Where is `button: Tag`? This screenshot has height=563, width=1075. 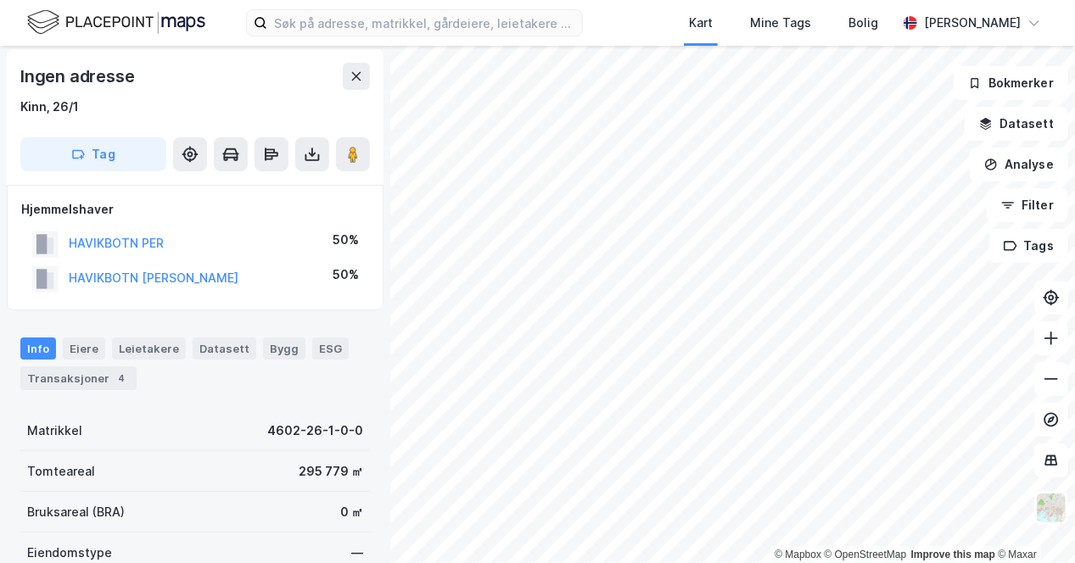
button: Tag is located at coordinates (93, 154).